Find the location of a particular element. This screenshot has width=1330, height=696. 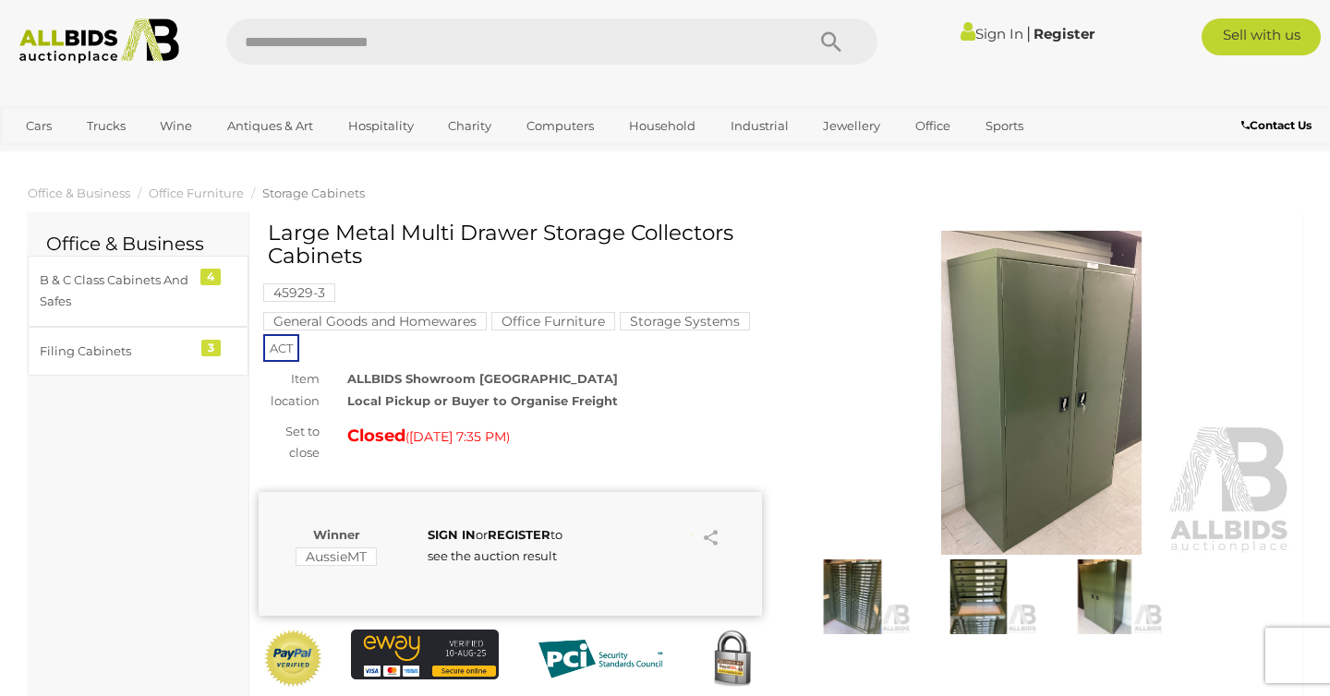

a: Office is located at coordinates (933, 126).